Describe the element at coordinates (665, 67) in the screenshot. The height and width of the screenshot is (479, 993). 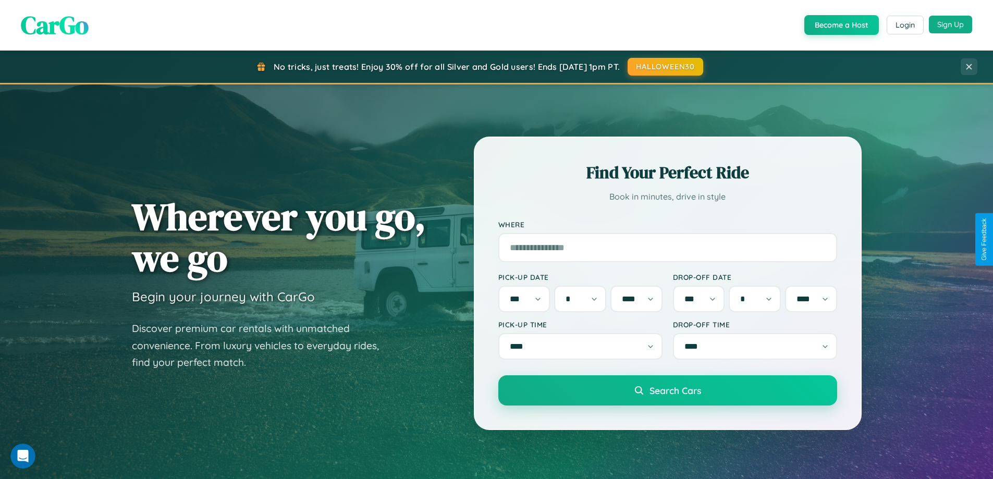
I see `button: HALLOWEEN30` at that location.